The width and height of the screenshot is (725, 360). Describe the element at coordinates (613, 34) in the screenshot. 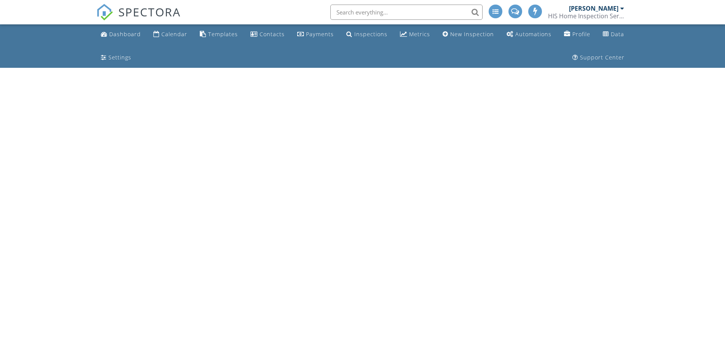

I see `a: Data` at that location.